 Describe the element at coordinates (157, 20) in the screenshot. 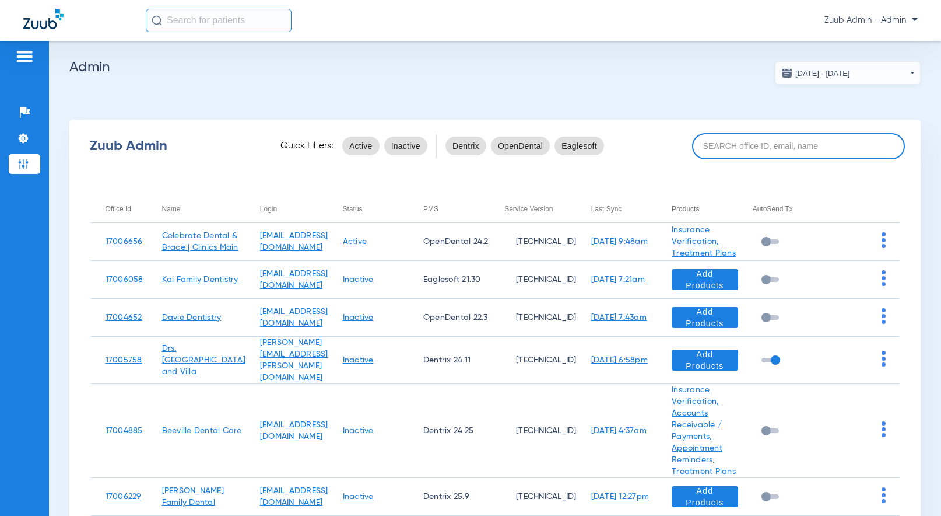

I see `img: Search Icon` at that location.